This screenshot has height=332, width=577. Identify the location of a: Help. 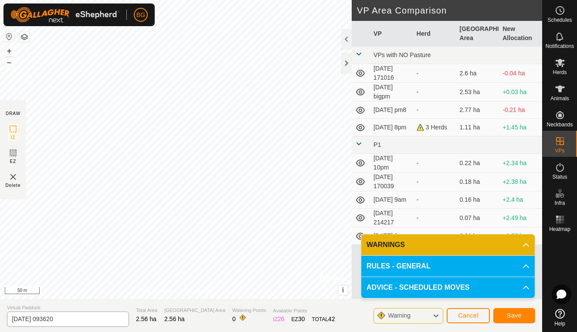
(559, 317).